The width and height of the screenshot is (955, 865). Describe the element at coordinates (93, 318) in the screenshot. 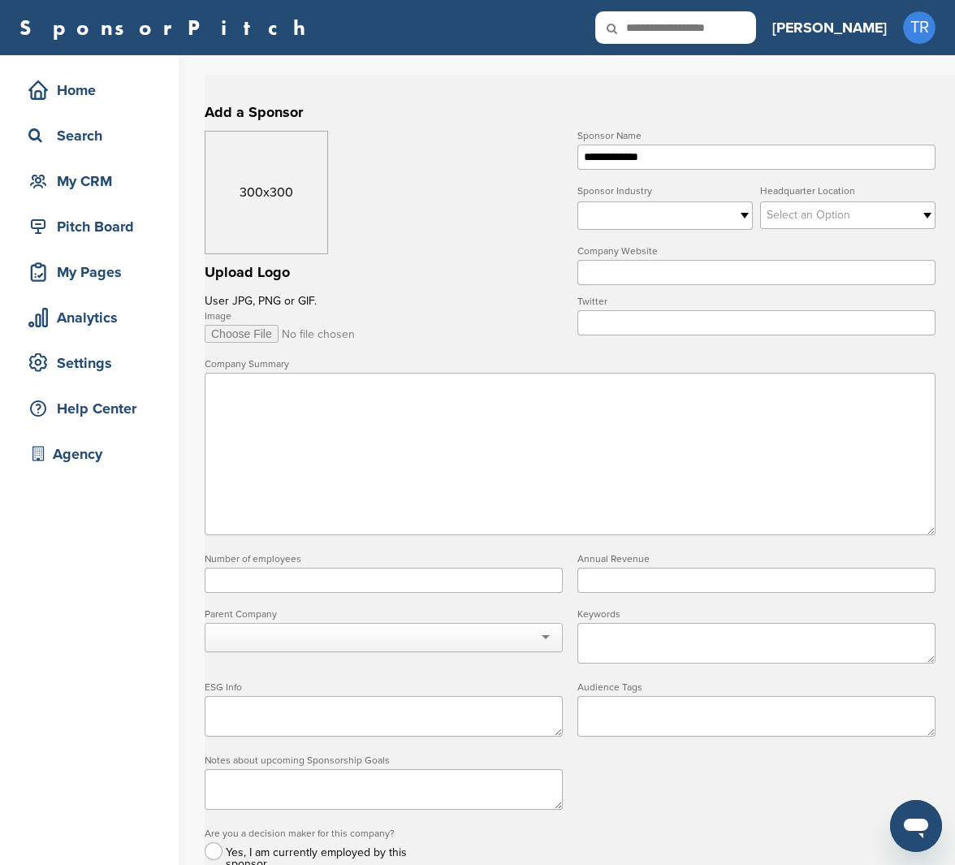

I see `div: Analytics` at that location.